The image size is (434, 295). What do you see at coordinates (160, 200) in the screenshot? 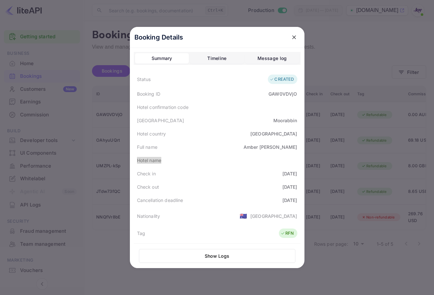
I see `div: Cancellation deadline` at bounding box center [160, 200].